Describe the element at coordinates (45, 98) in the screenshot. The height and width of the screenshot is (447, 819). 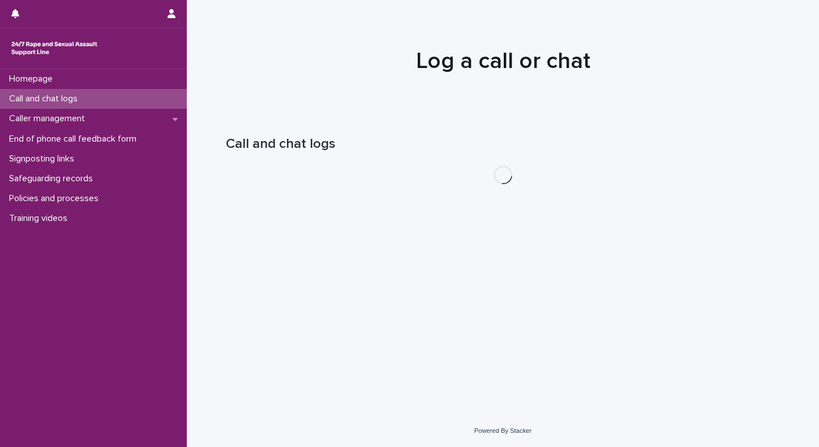
I see `p: Call and chat logs` at that location.